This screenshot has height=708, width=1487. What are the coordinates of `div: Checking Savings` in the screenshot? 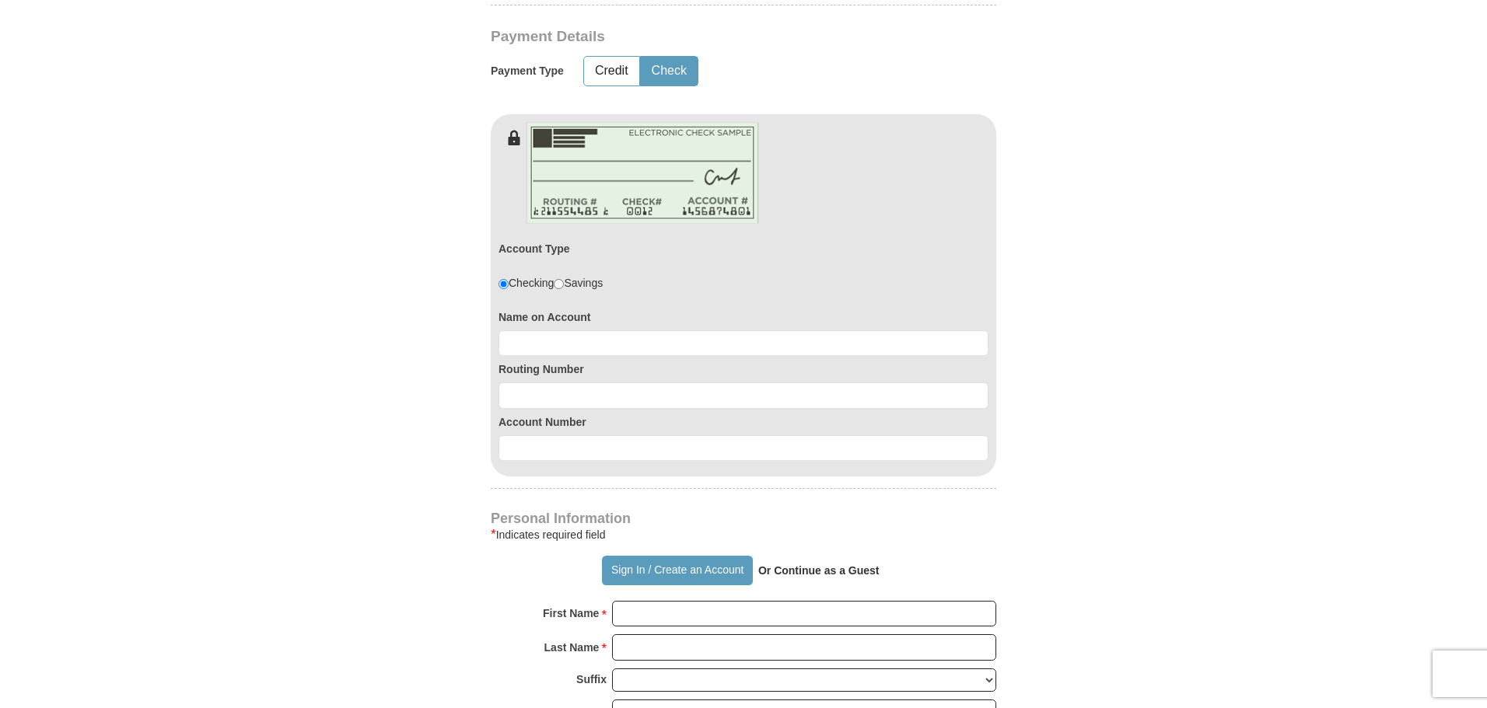 It's located at (551, 283).